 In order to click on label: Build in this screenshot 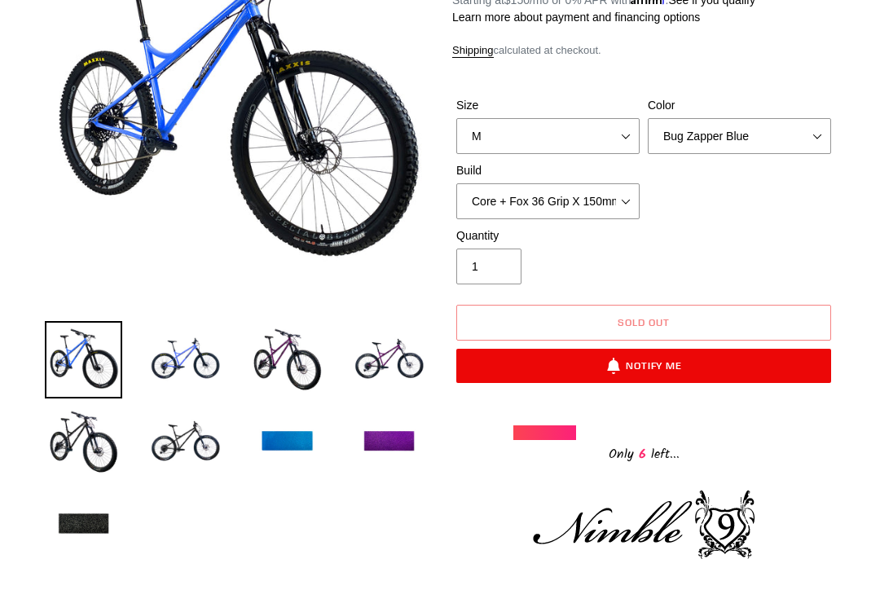, I will do `click(548, 170)`.